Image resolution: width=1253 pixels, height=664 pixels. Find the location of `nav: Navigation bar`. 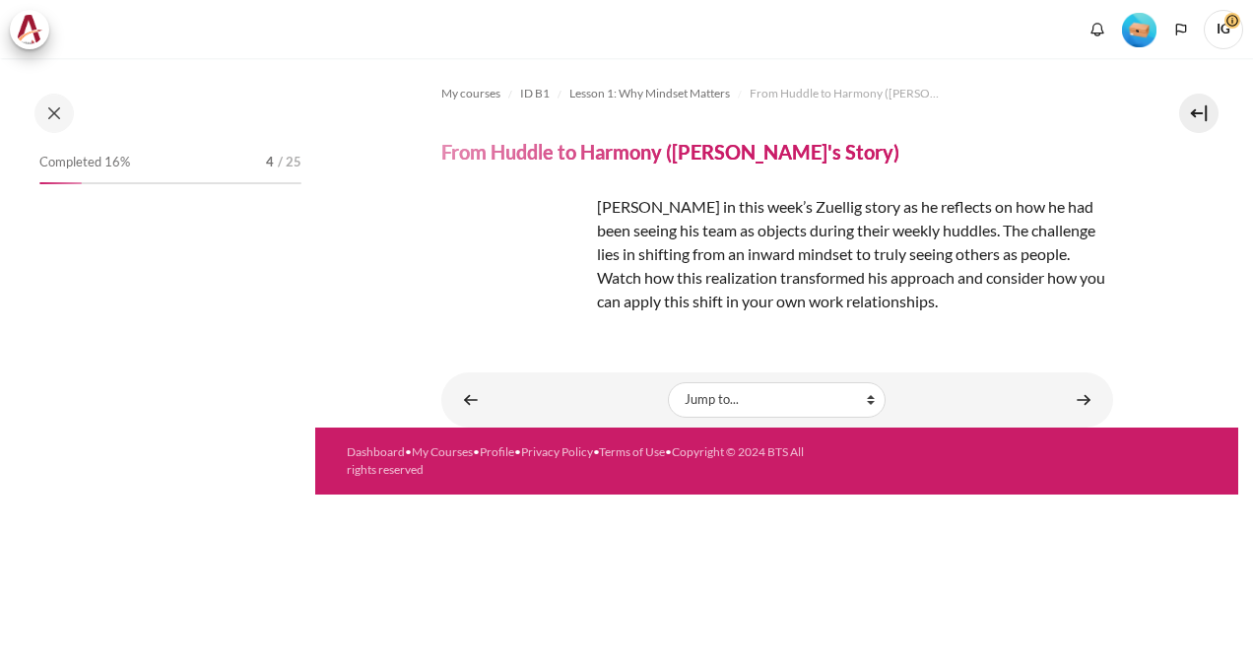

nav: Navigation bar is located at coordinates (777, 94).